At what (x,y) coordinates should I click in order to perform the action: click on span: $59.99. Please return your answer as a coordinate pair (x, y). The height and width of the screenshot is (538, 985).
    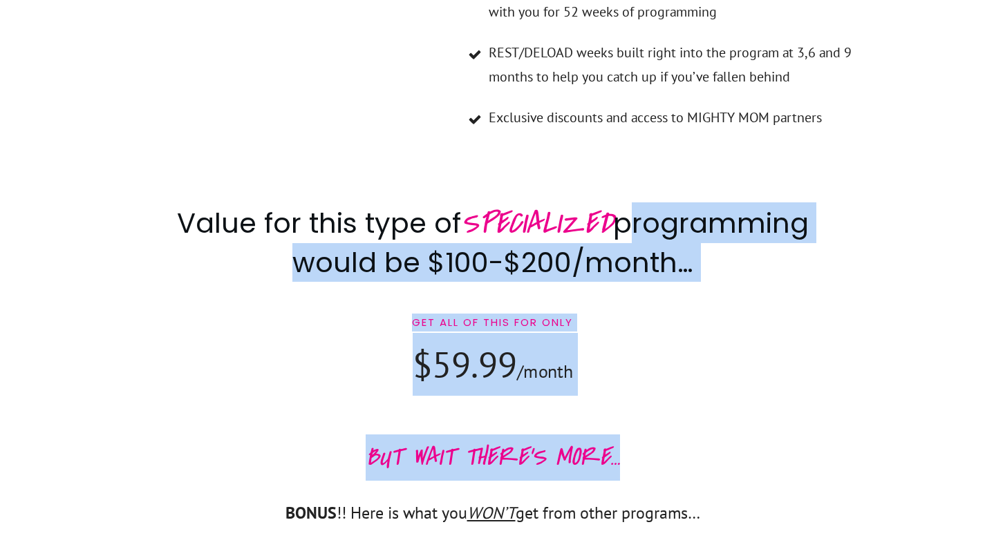
    Looking at the image, I should click on (464, 364).